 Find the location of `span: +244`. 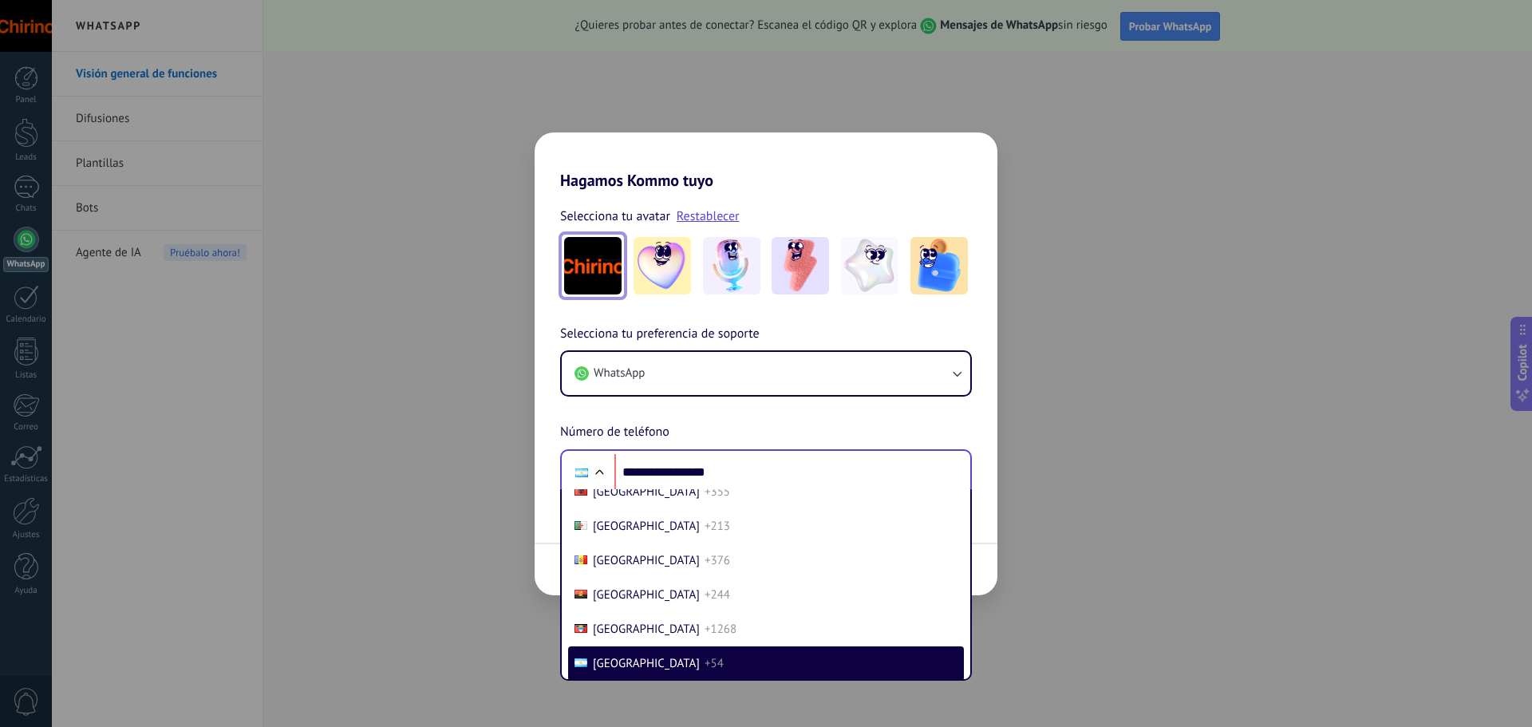

span: +244 is located at coordinates (717, 594).